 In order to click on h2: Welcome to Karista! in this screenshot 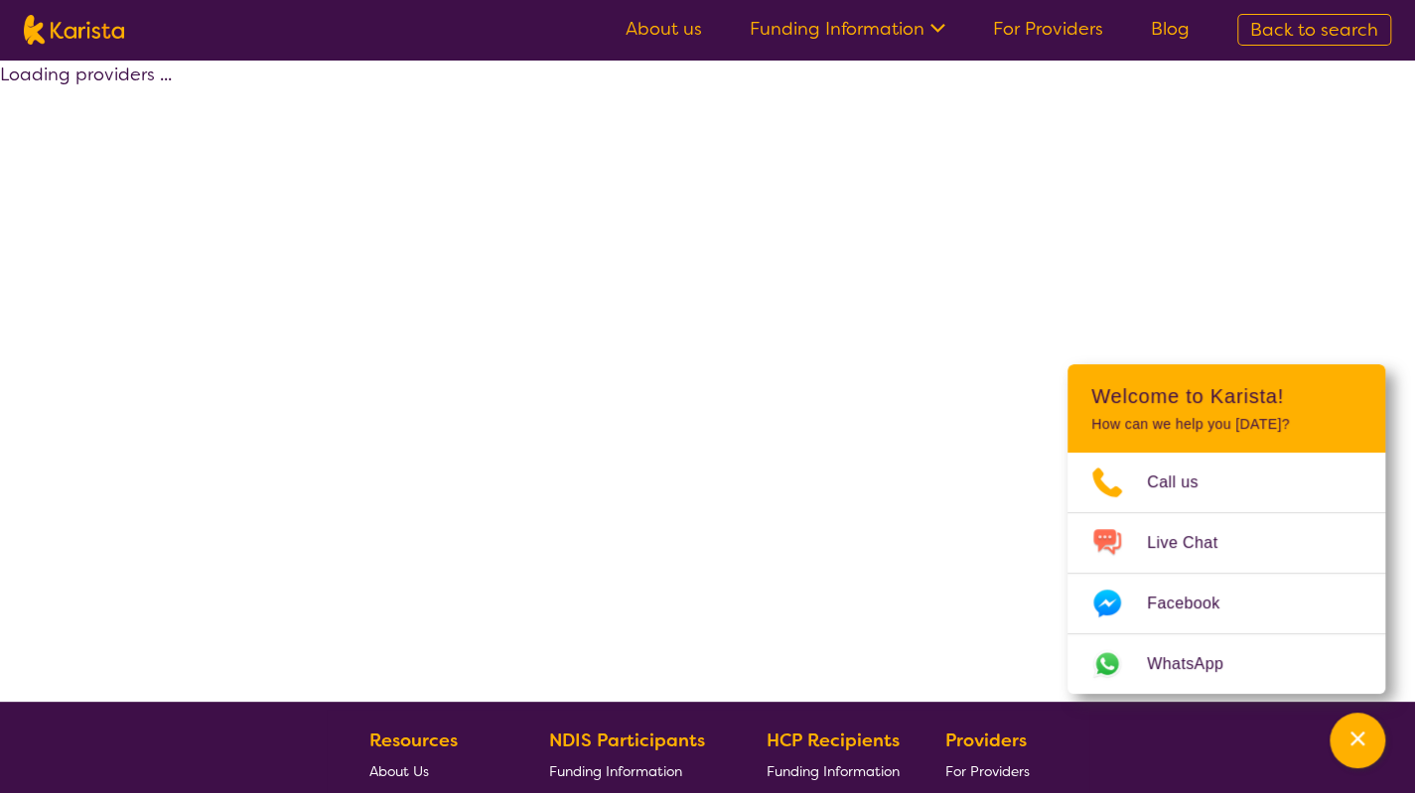, I will do `click(1226, 396)`.